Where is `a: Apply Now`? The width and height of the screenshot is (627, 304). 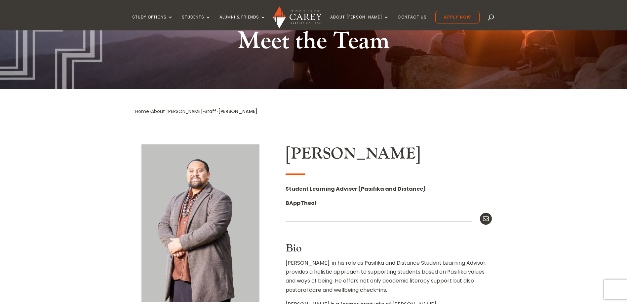
a: Apply Now is located at coordinates (457, 17).